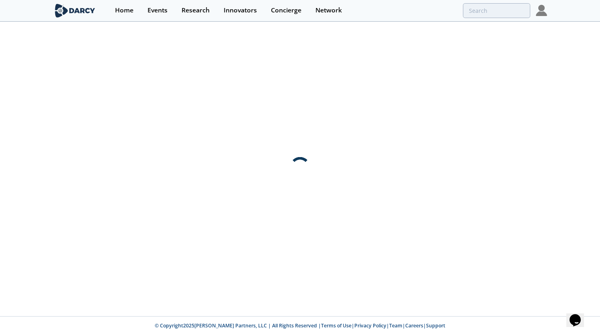 The image size is (600, 335). I want to click on img: logo-wide.svg, so click(75, 10).